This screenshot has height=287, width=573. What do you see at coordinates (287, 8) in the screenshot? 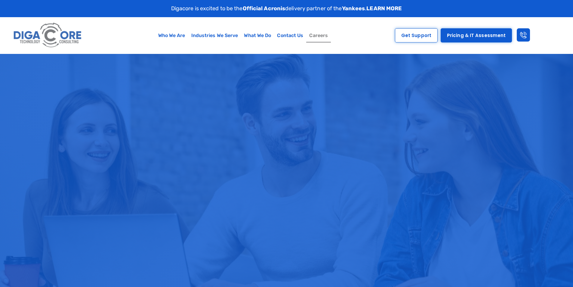
I see `p: Digacore is excited to be the delivery partner of the .` at bounding box center [287, 8].